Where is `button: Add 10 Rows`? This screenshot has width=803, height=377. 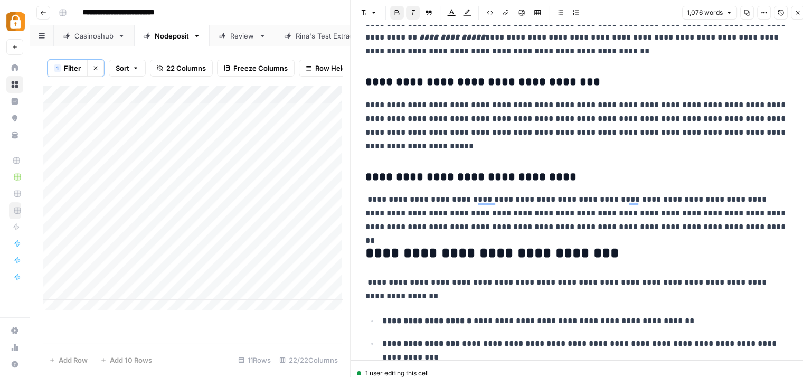
button: Add 10 Rows is located at coordinates (126, 360).